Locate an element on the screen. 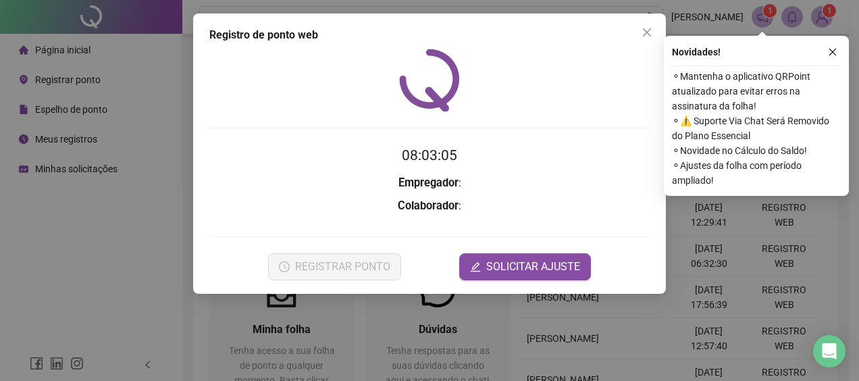 The height and width of the screenshot is (381, 859). strong: Empregador is located at coordinates (428, 182).